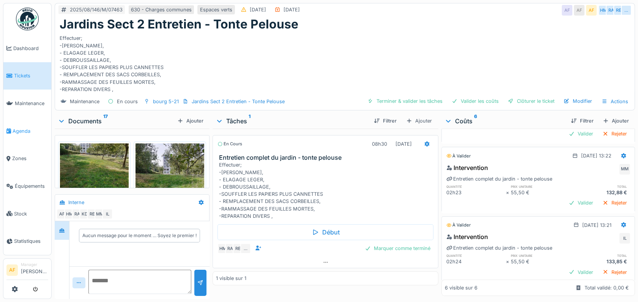  Describe the element at coordinates (216, 9) in the screenshot. I see `div: Espaces verts` at that location.